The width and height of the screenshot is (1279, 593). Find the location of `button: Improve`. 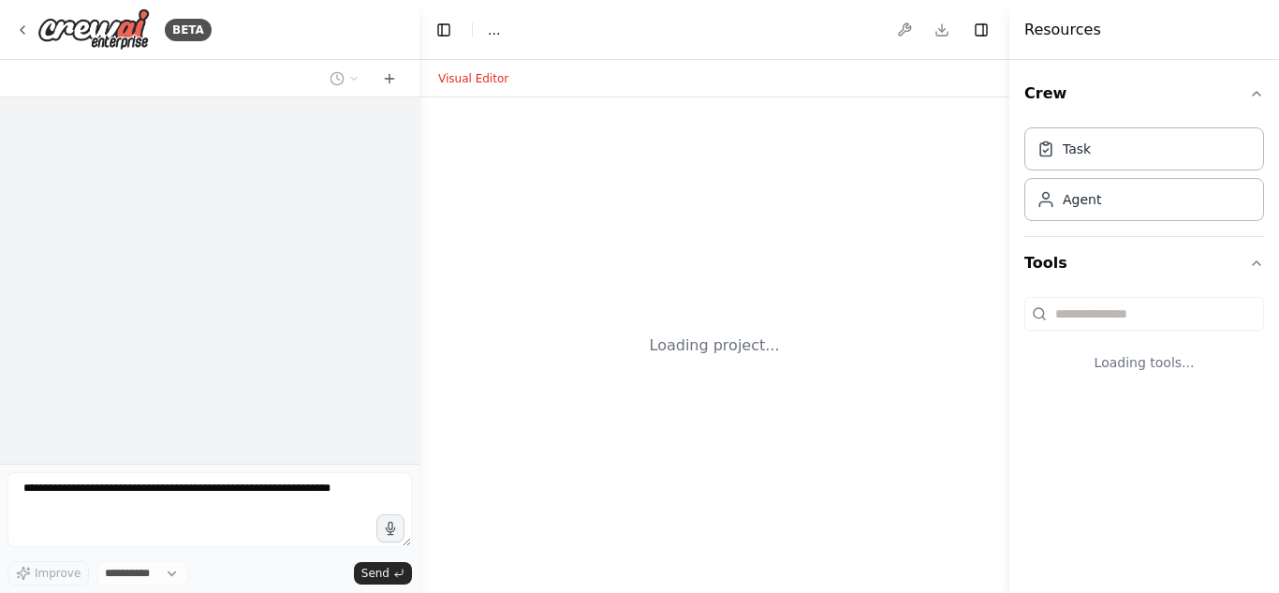

button: Improve is located at coordinates (48, 573).